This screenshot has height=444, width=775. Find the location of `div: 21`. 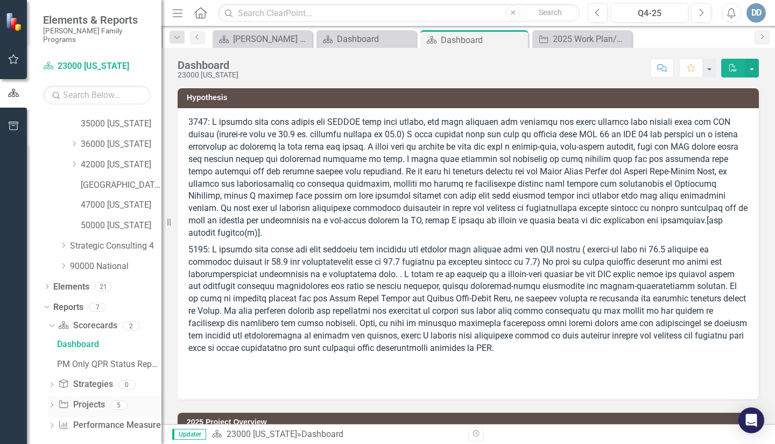

div: 21 is located at coordinates (103, 286).